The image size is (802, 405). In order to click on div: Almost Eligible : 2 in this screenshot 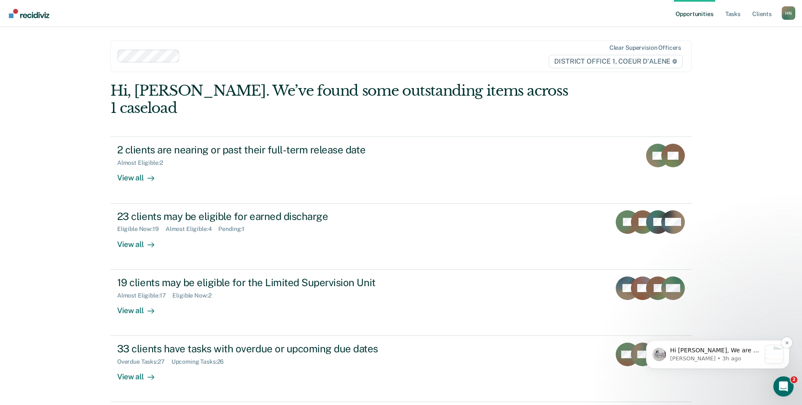, I will do `click(143, 163)`.